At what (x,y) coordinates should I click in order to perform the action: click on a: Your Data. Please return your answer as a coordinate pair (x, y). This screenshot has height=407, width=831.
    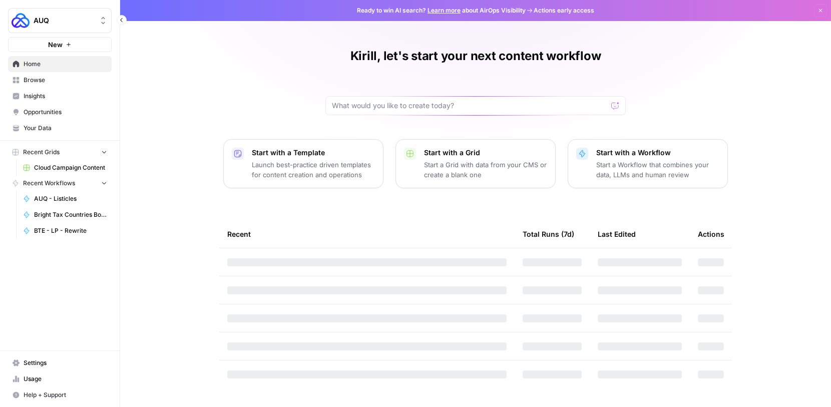
    Looking at the image, I should click on (60, 128).